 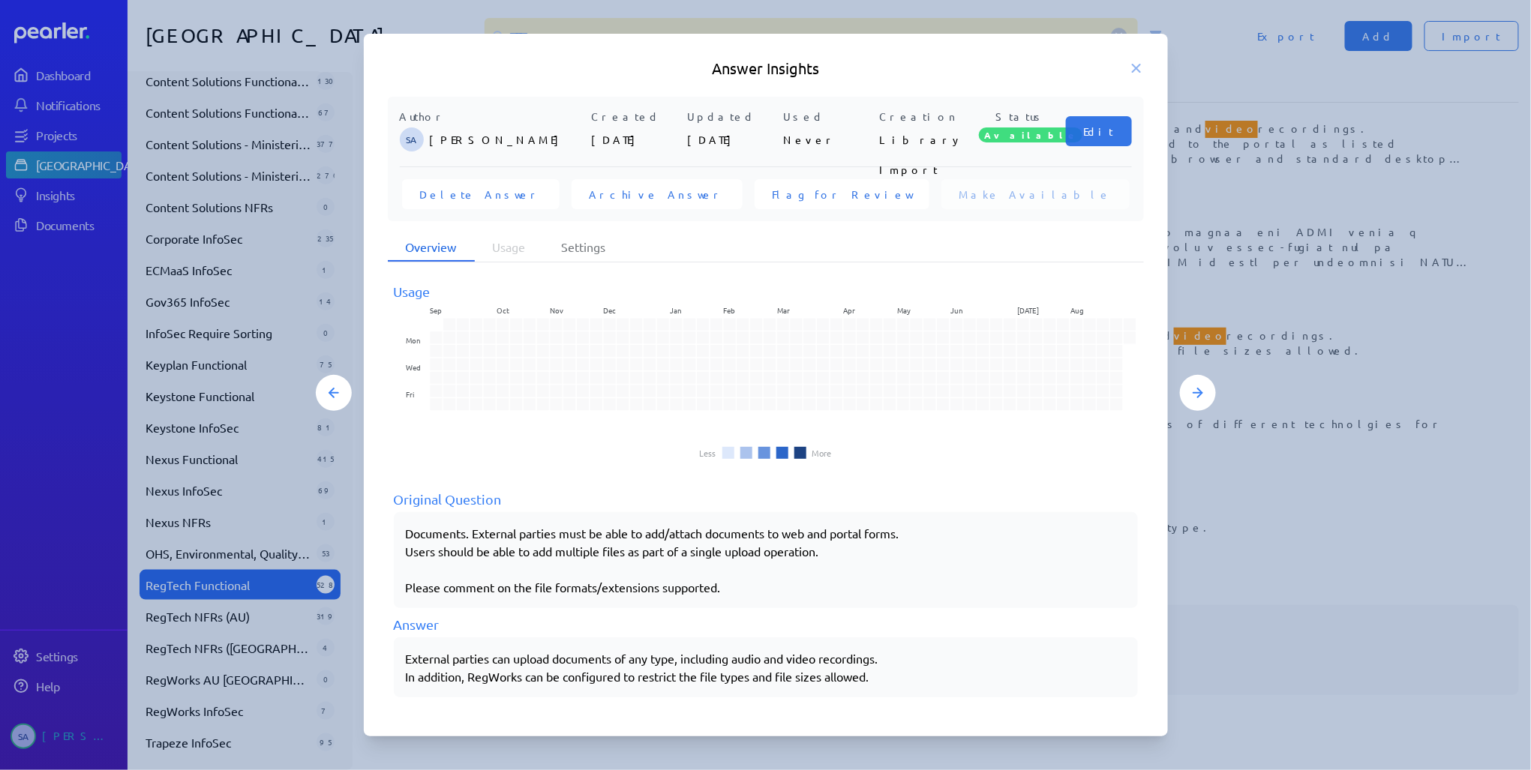 I want to click on div: Original Question, so click(x=766, y=499).